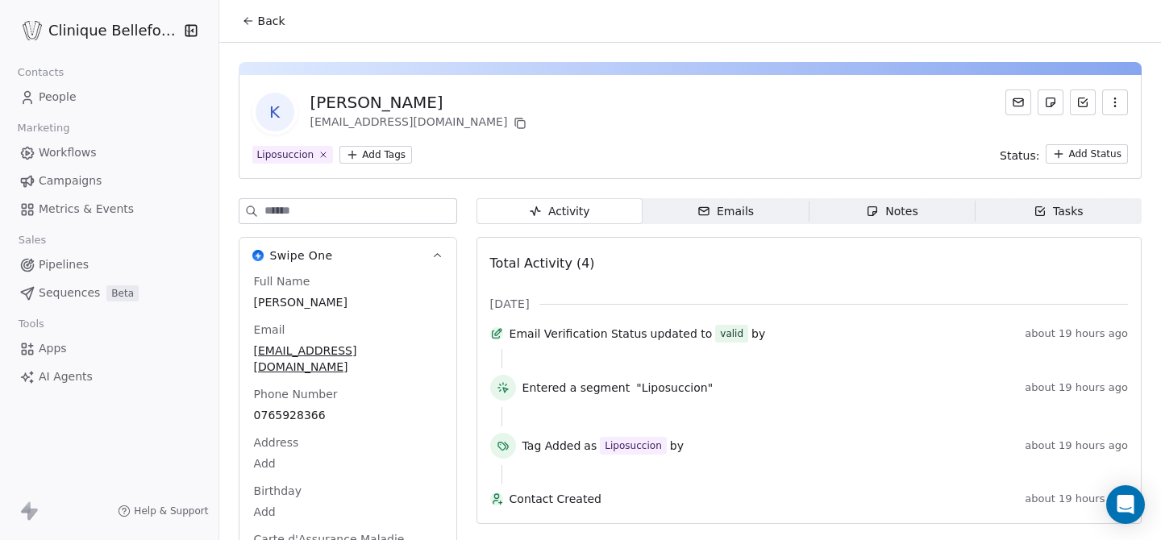  Describe the element at coordinates (578, 334) in the screenshot. I see `span: Email Verification Status` at that location.